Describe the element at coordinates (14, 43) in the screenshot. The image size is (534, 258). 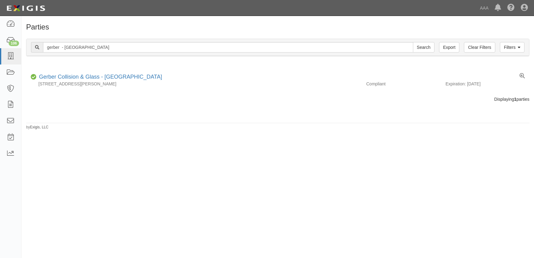
I see `div: 106` at that location.